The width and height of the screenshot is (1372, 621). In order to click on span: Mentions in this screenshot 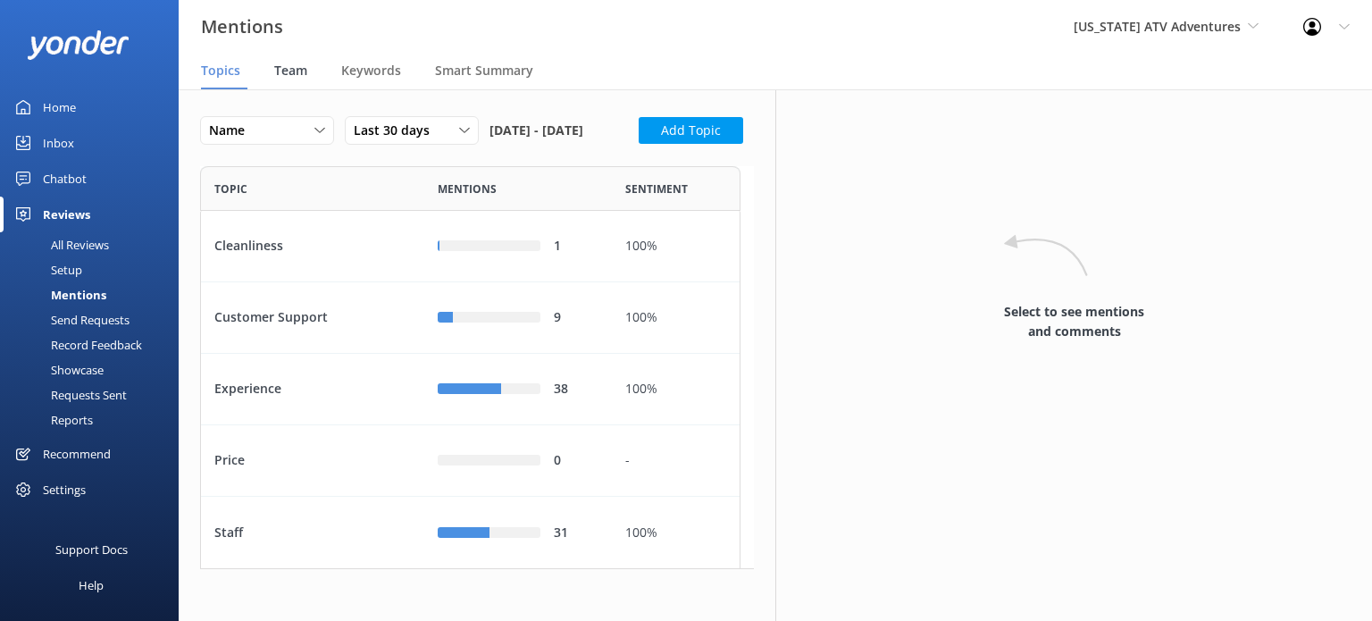, I will do `click(467, 189)`.